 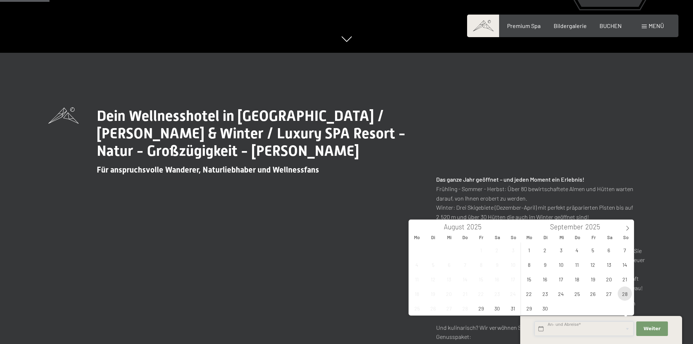 What do you see at coordinates (465, 264) in the screenshot?
I see `span: August 7, 2025` at bounding box center [465, 264].